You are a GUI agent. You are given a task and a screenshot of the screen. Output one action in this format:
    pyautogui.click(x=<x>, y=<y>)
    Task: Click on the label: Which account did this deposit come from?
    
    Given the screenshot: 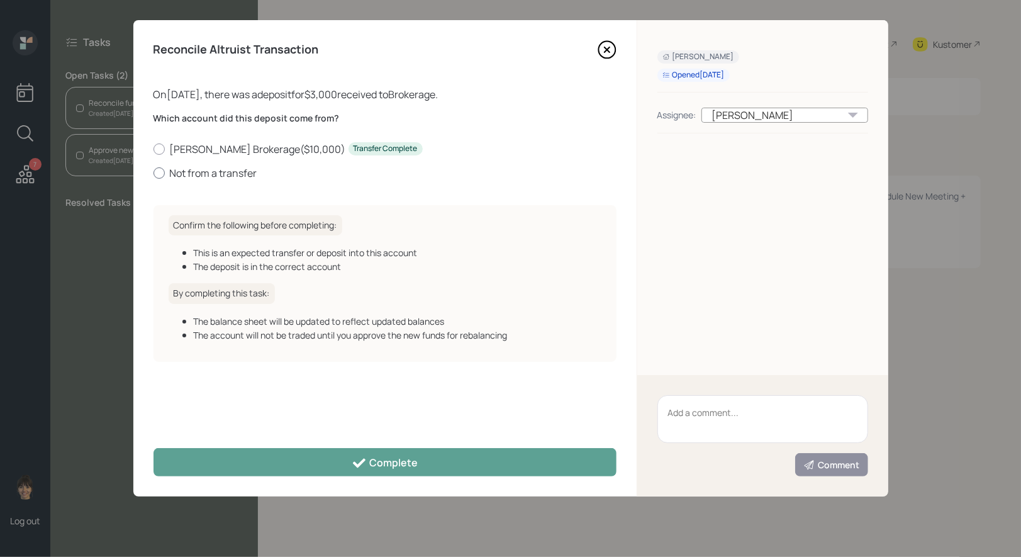 What is the action you would take?
    pyautogui.click(x=385, y=118)
    